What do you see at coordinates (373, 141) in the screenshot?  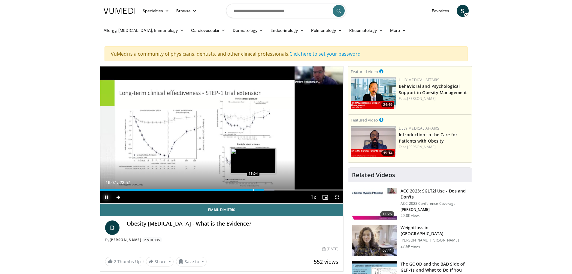 I see `img: acc2e291-ced4-4dd5-b17b-d06994da28f3.png.150x105_q85_crop-smart_upscale.png` at bounding box center [373, 141].